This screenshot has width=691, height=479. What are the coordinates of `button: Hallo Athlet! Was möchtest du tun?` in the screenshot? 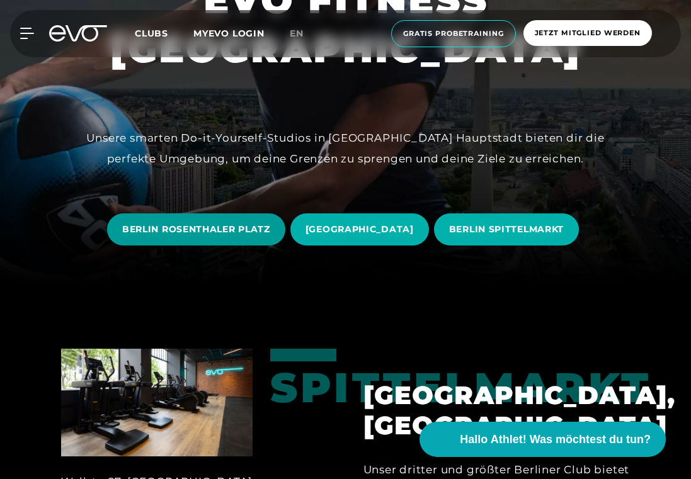 It's located at (542, 440).